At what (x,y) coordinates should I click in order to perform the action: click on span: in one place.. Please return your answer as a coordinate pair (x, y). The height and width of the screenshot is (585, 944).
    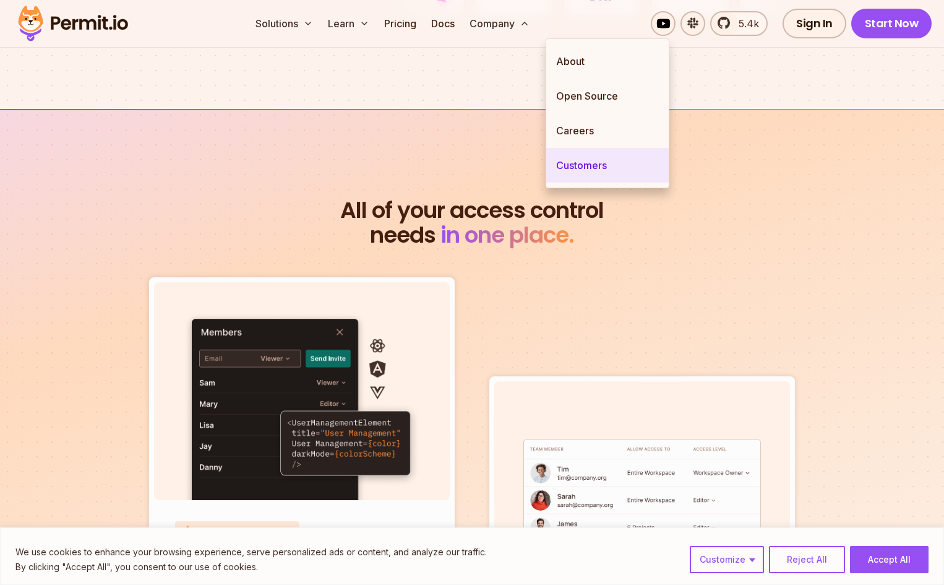
    Looking at the image, I should click on (507, 235).